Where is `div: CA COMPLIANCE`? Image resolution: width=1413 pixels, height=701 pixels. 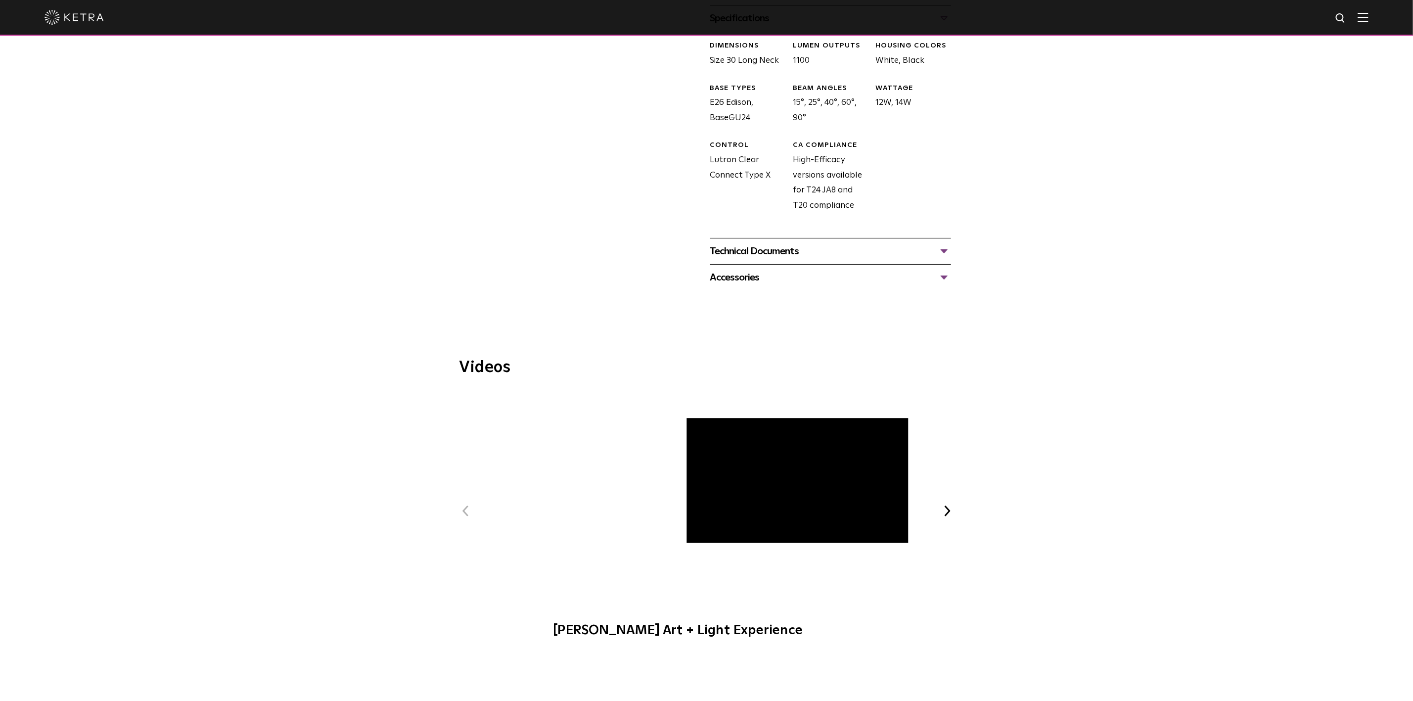
div: CA COMPLIANCE is located at coordinates (830, 145).